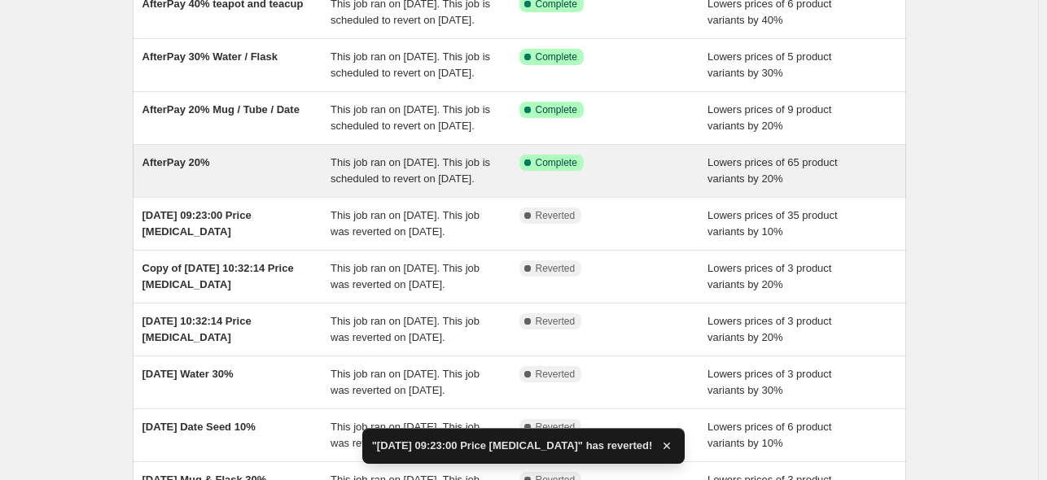 This screenshot has height=480, width=1047. What do you see at coordinates (221, 109) in the screenshot?
I see `span: AfterPay 20% Mug / Tube / Date` at bounding box center [221, 109].